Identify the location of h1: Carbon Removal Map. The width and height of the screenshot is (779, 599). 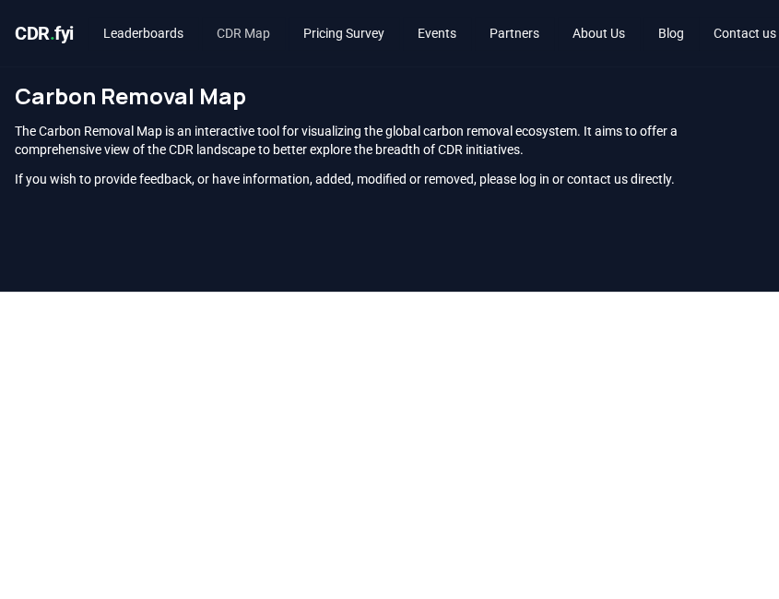
(389, 96).